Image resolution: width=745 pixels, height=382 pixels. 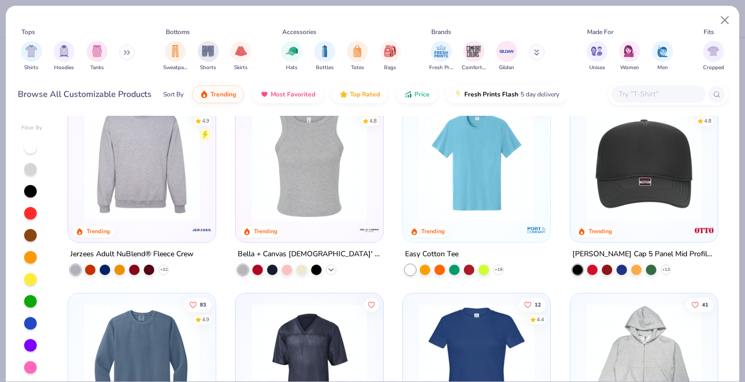 What do you see at coordinates (132, 254) in the screenshot?
I see `div: Jerzees Adult NuBlend® Fleece Crew` at bounding box center [132, 254].